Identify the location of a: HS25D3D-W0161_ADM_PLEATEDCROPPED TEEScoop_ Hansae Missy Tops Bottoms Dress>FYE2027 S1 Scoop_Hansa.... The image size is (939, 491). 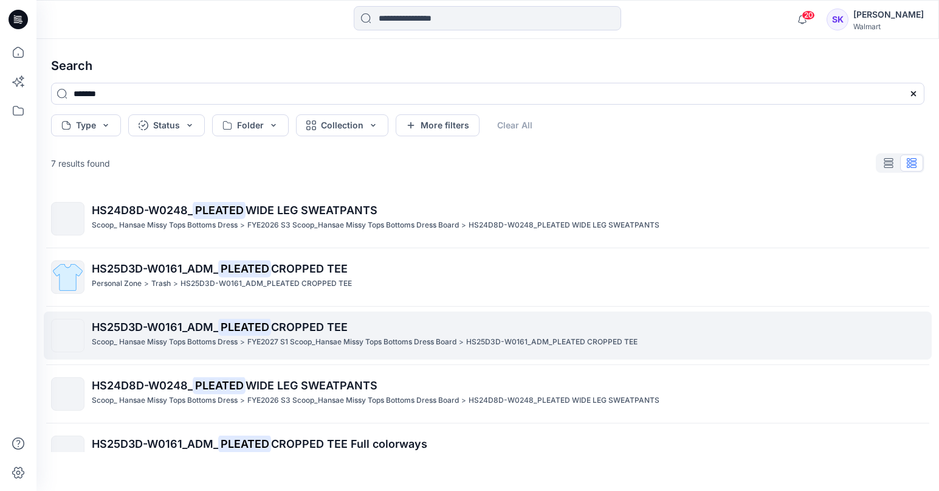
(488, 335).